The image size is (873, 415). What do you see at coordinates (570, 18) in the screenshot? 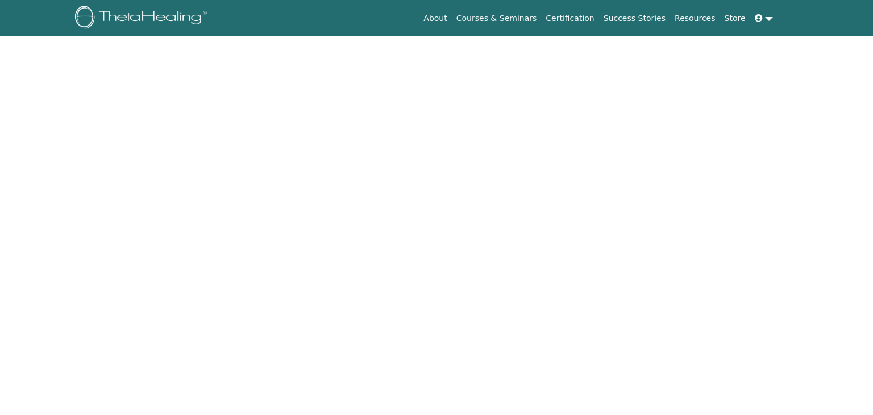
I see `a: Certification` at bounding box center [570, 18].